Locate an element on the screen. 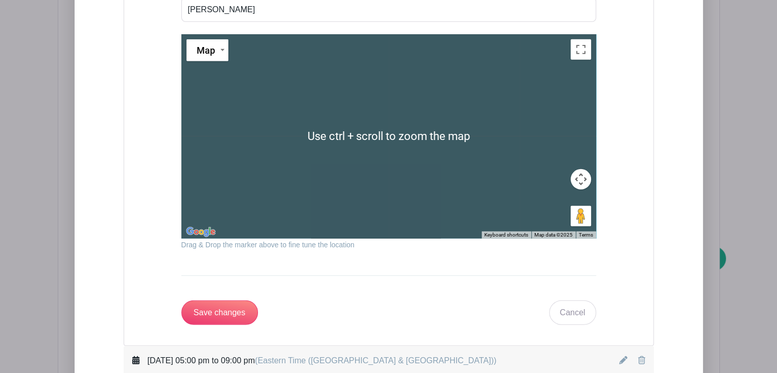  span: Map data ©2025 is located at coordinates (553, 234).